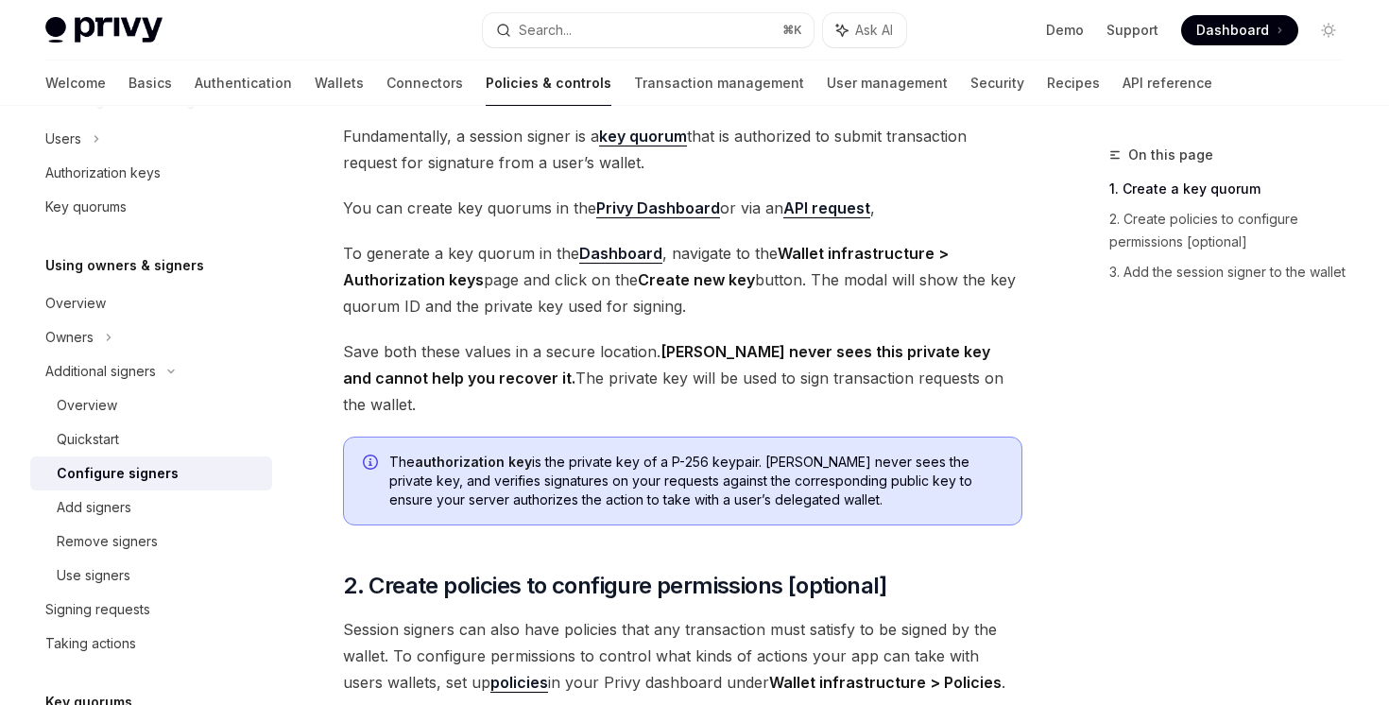  What do you see at coordinates (1234, 189) in the screenshot?
I see `a: 1. Create a key quorum` at bounding box center [1234, 189].